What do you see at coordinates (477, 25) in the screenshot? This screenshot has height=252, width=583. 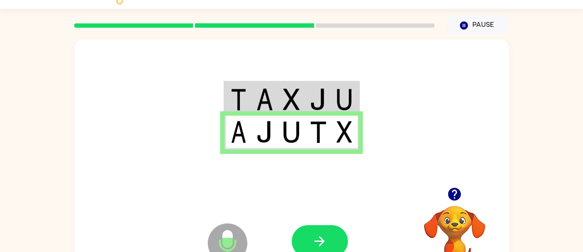 I see `button: Pause` at bounding box center [477, 25].